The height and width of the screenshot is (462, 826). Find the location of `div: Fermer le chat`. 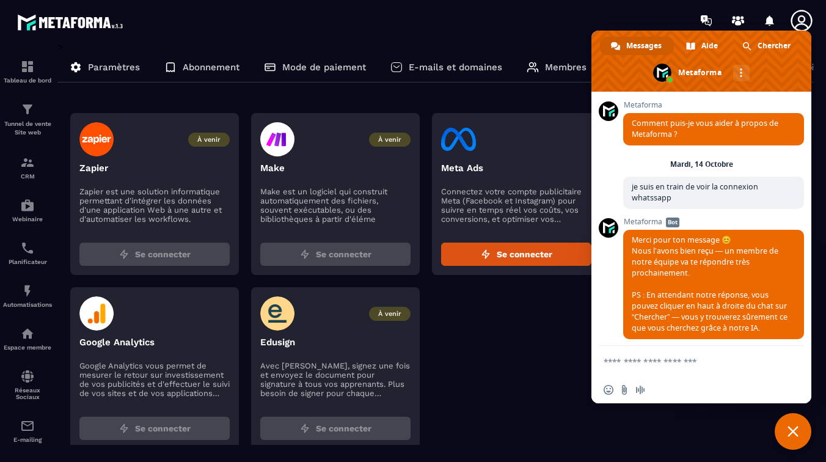

div: Fermer le chat is located at coordinates (793, 431).